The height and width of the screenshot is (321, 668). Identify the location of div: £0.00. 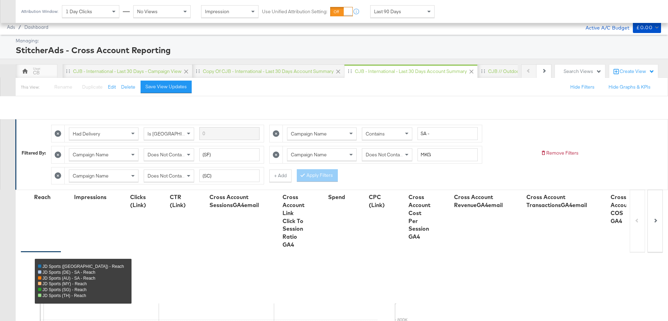
(644, 27).